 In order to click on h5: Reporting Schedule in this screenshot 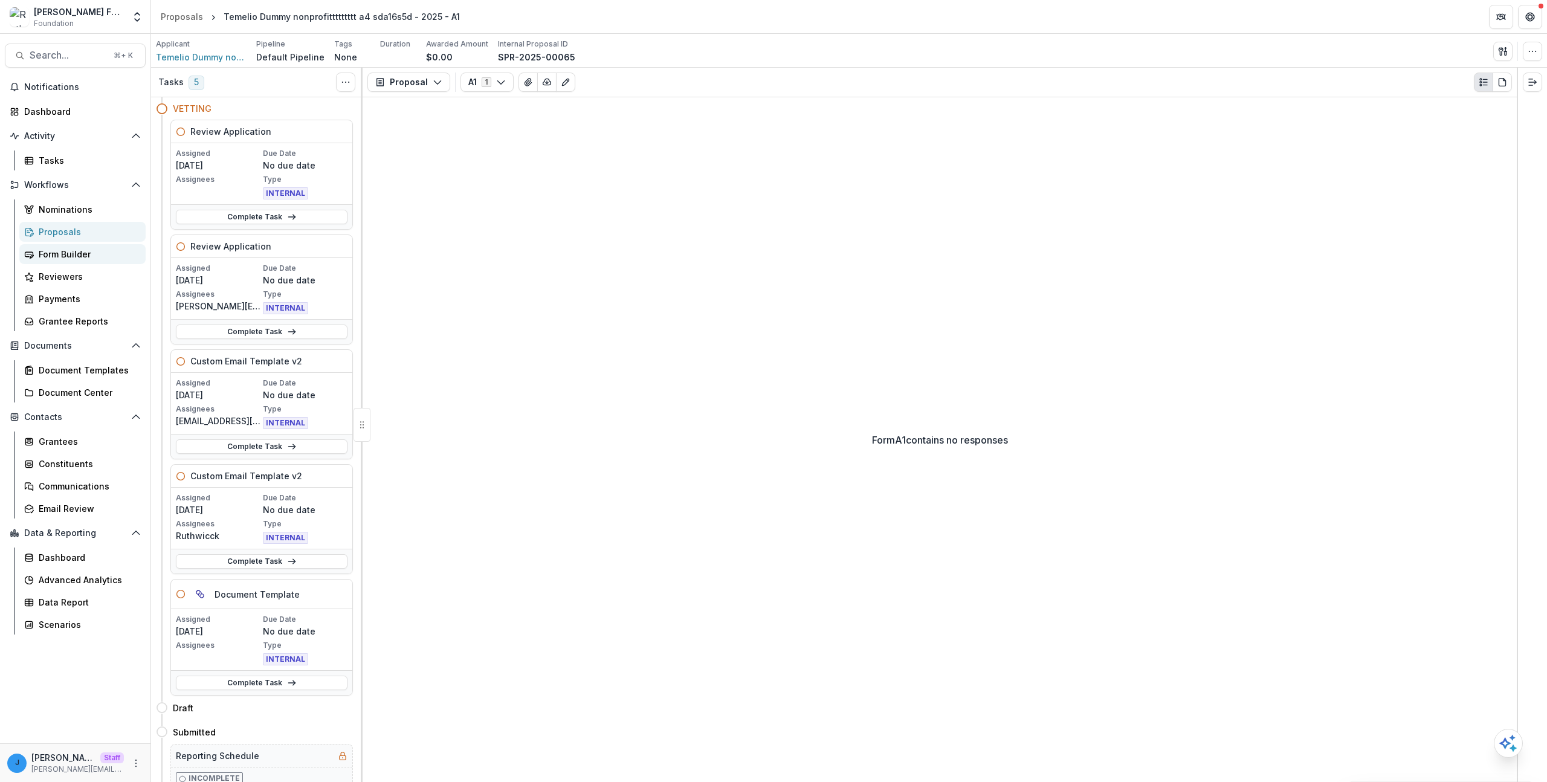, I will do `click(218, 755)`.